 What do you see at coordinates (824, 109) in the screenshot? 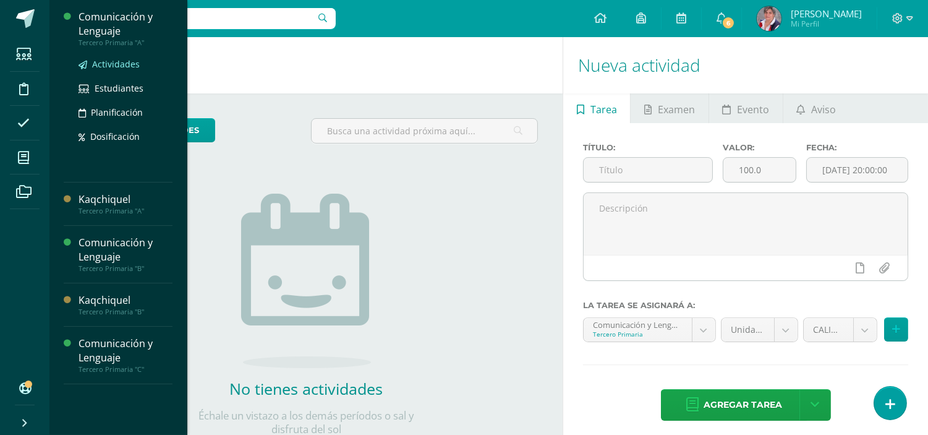
I see `span: Aviso` at bounding box center [824, 109].